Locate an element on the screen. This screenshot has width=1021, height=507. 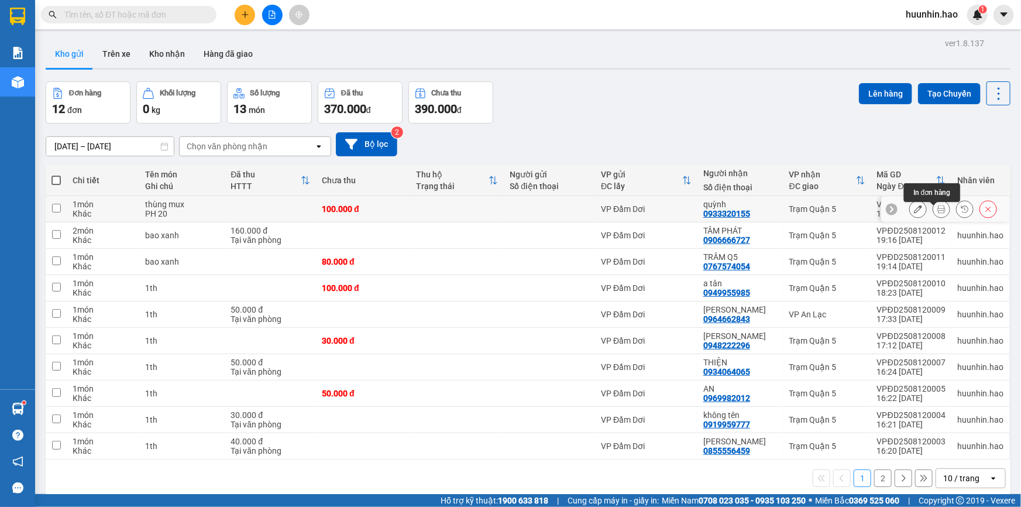
div: 0949955985 is located at coordinates (727, 293).